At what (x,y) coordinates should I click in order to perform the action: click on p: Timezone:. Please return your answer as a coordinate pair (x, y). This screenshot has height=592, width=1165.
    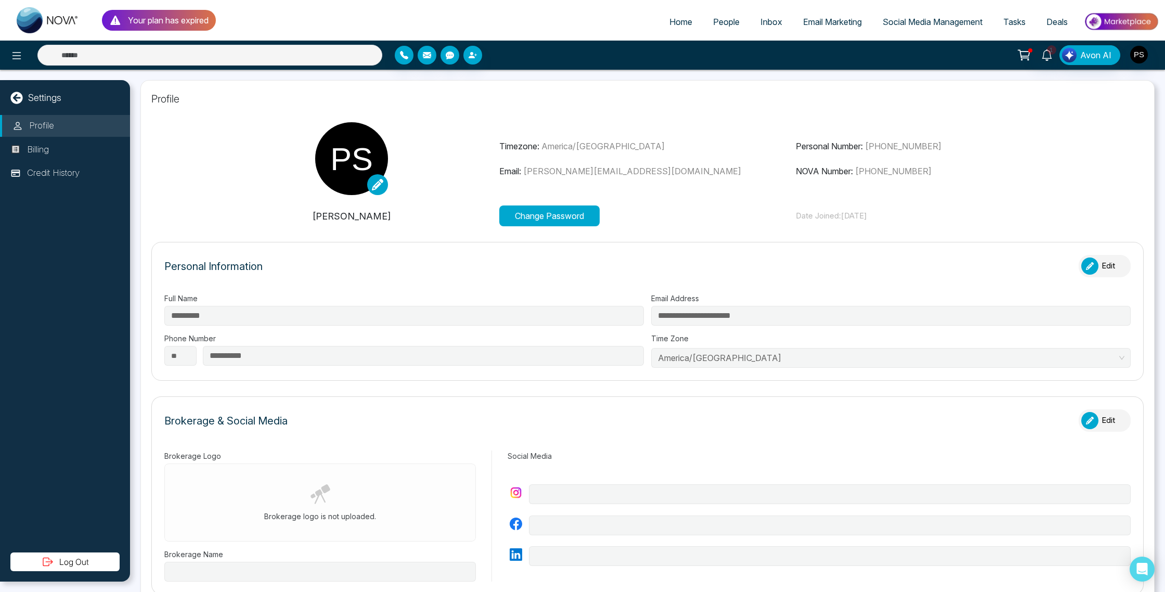
    Looking at the image, I should click on (647, 146).